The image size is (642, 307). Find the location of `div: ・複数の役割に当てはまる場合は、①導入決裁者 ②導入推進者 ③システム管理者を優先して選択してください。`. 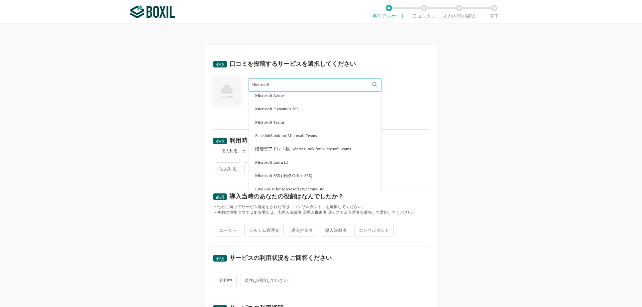

div: ・複数の役割に当てはまる場合は、①導入決裁者 ②導入推進者 ③システム管理者を優先して選択してください。 is located at coordinates (321, 213).